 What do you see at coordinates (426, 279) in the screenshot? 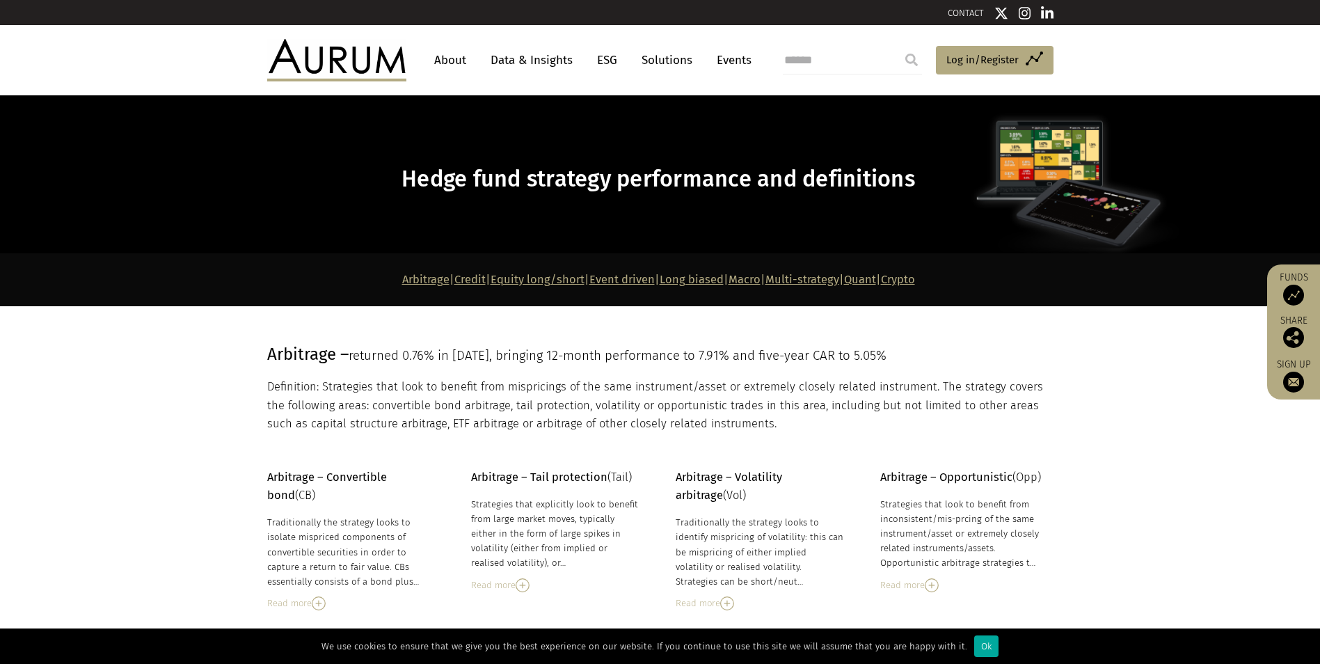
I see `a: Arbitrage` at bounding box center [426, 279].